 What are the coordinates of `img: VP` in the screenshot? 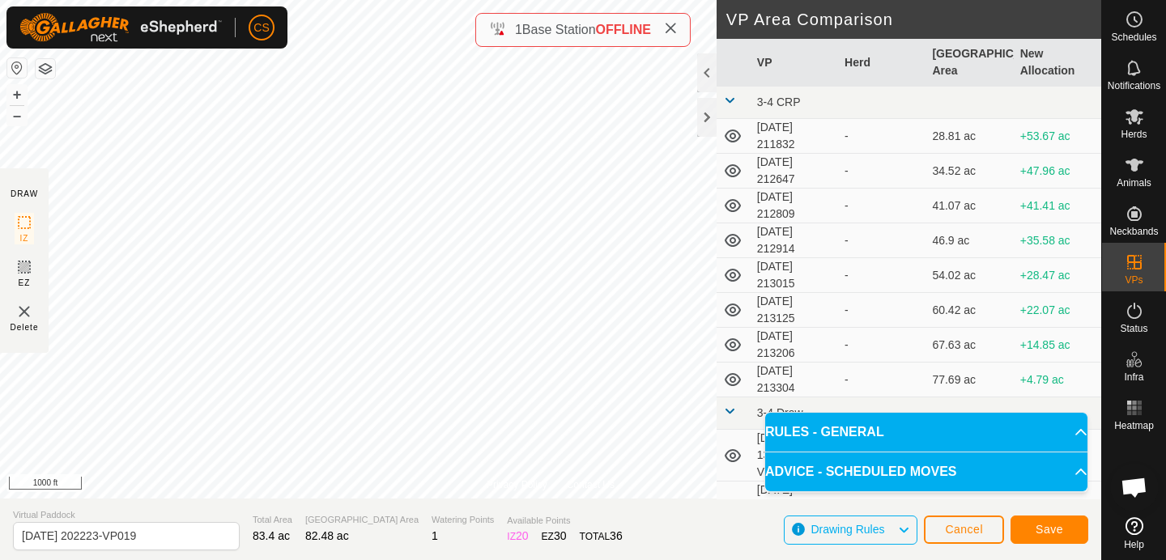 It's located at (24, 312).